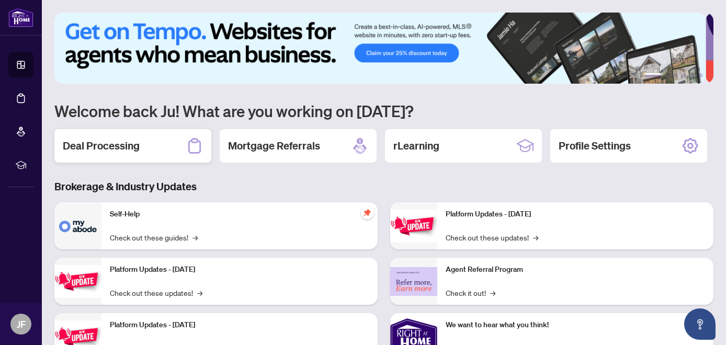  Describe the element at coordinates (668, 75) in the screenshot. I see `button: 2` at that location.